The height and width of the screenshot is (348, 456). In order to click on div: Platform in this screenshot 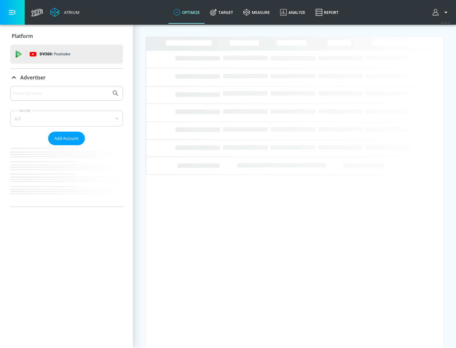, I will do `click(67, 36)`.